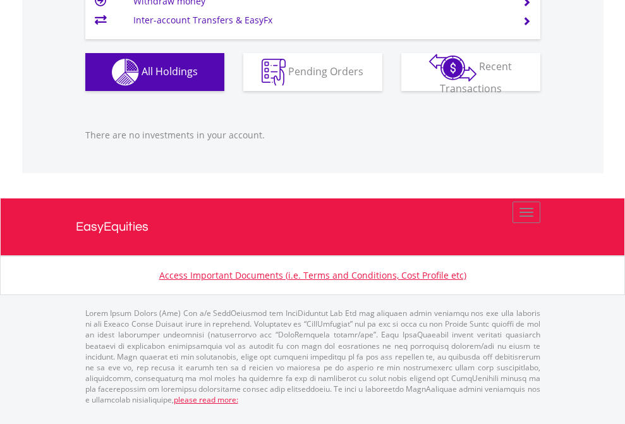  Describe the element at coordinates (471, 72) in the screenshot. I see `button: Recent Transactions` at that location.